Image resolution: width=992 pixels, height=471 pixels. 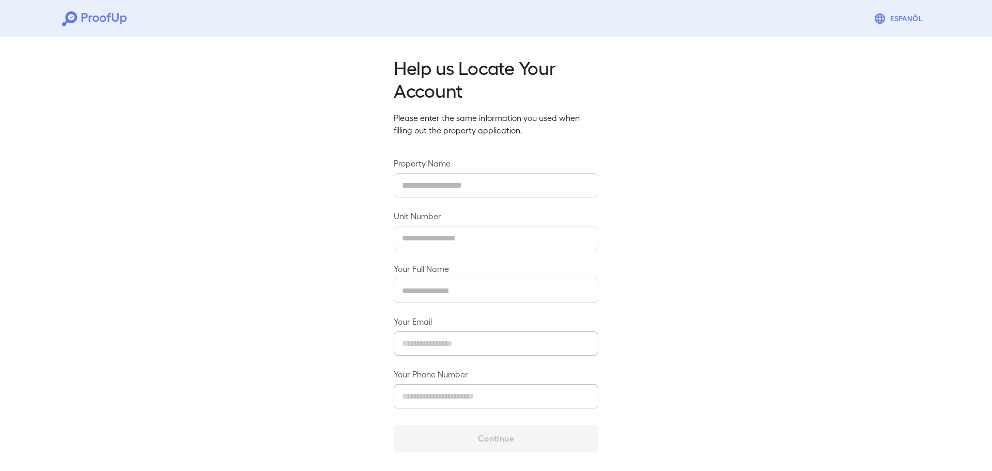 I want to click on button: Espanõl, so click(x=900, y=19).